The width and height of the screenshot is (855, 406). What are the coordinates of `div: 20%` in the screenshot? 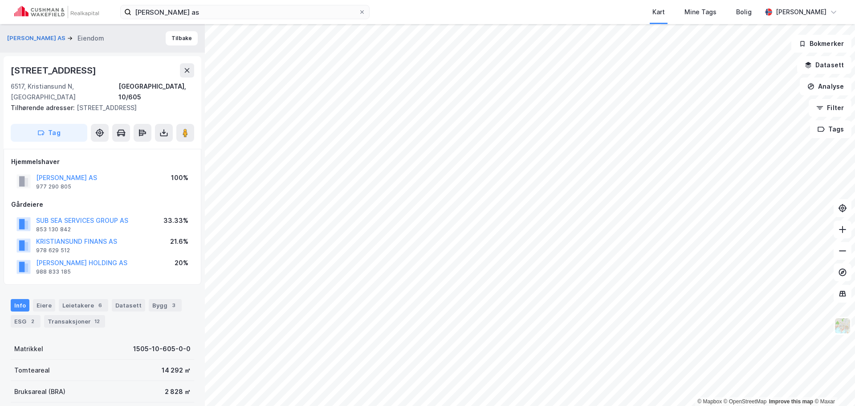 It's located at (181, 263).